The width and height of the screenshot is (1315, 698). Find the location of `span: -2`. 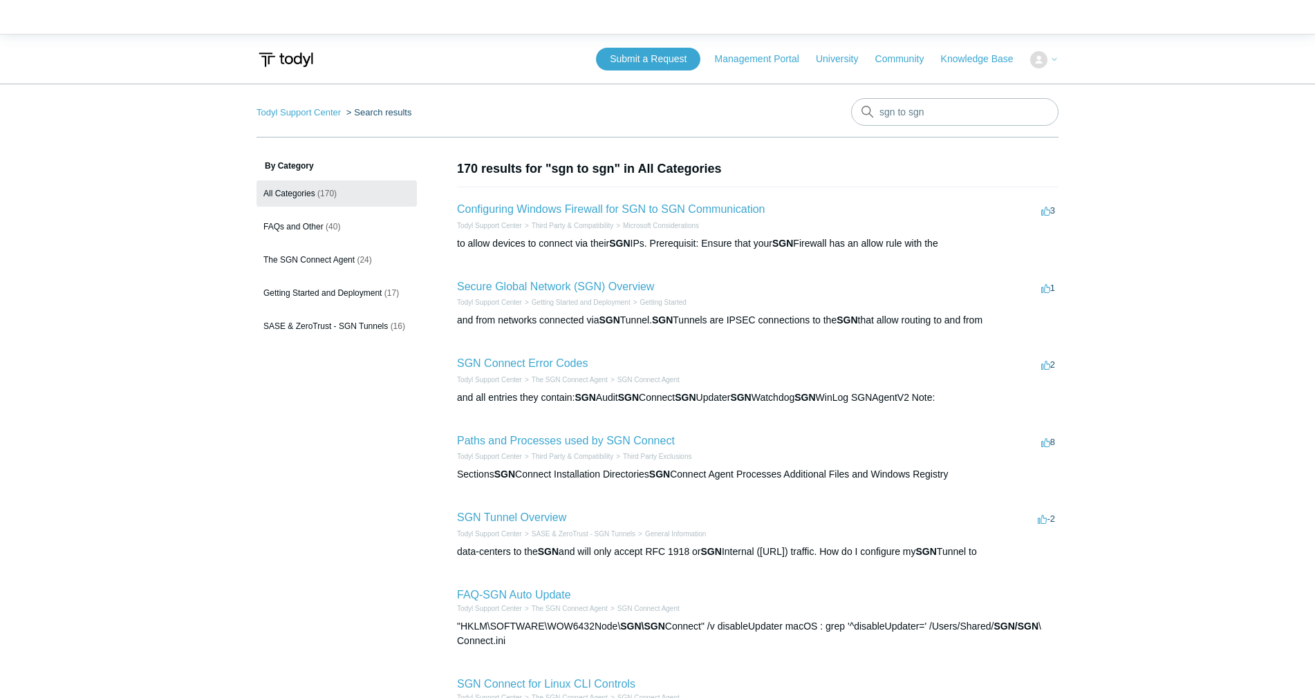

span: -2 is located at coordinates (1046, 518).